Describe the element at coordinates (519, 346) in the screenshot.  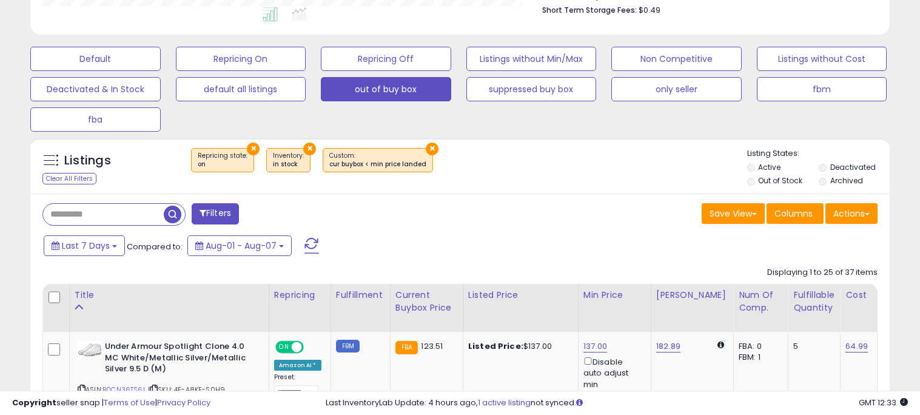
I see `div: $137.00` at that location.